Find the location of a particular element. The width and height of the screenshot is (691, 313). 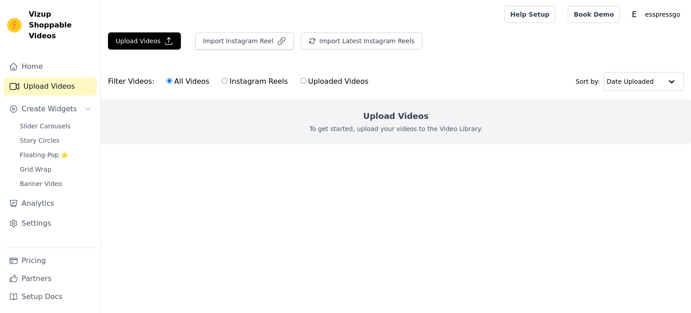

span: Floating-Pop ⭐ is located at coordinates (44, 155).